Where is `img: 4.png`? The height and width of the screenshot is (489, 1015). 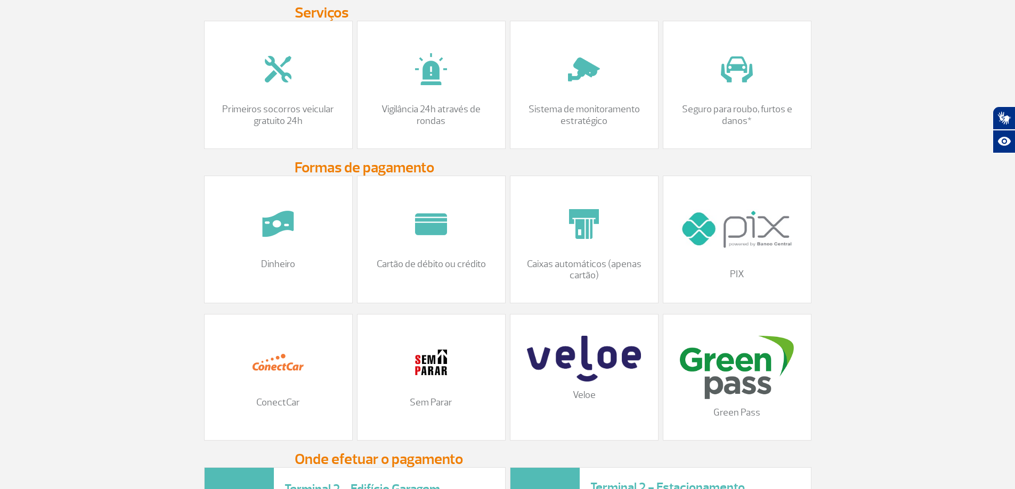
img: 4.png is located at coordinates (278, 69).